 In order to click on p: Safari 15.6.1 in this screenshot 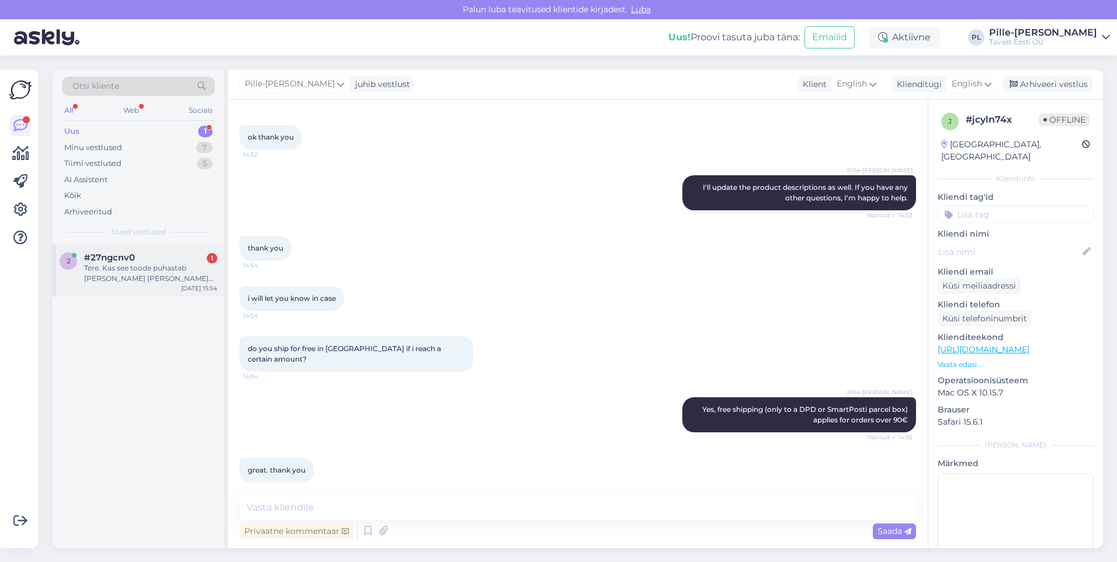, I will do `click(1015, 422)`.